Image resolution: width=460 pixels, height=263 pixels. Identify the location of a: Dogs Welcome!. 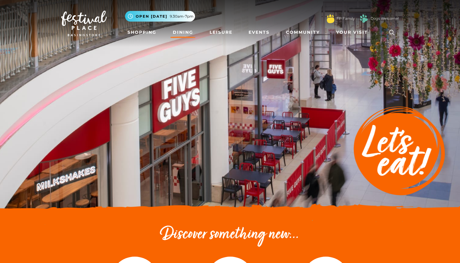
(385, 19).